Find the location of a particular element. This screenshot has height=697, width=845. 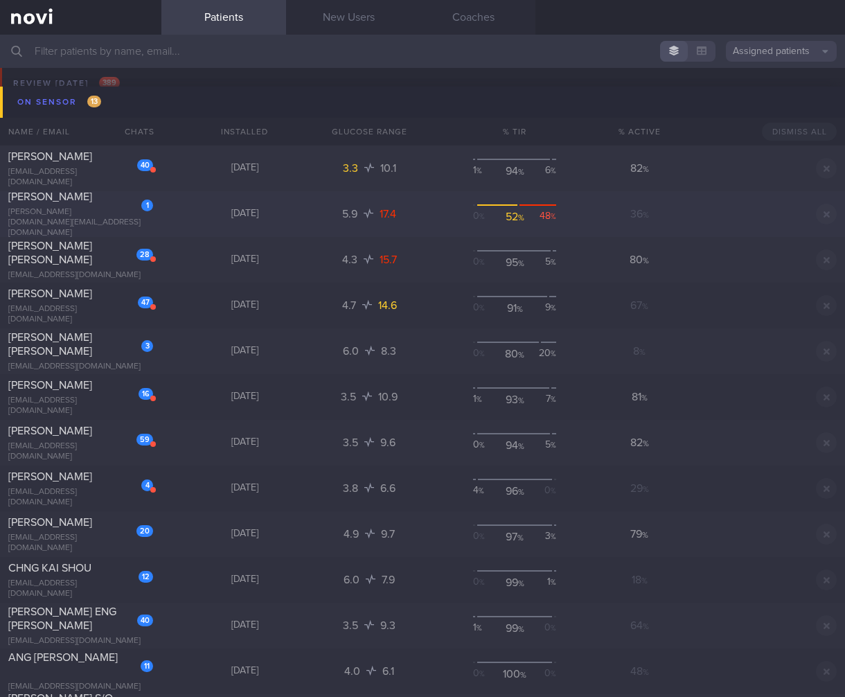

div: 97 is located at coordinates (515, 537).